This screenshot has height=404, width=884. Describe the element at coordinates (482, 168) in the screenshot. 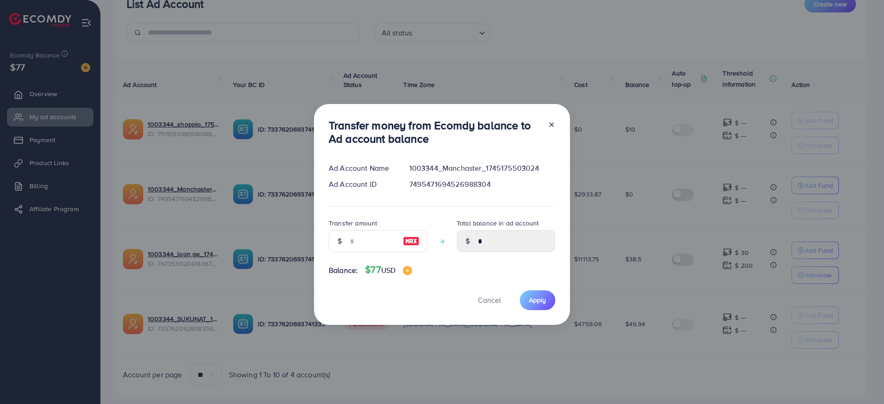

I see `div: 1003344_Manchaster_1745175503024` at that location.